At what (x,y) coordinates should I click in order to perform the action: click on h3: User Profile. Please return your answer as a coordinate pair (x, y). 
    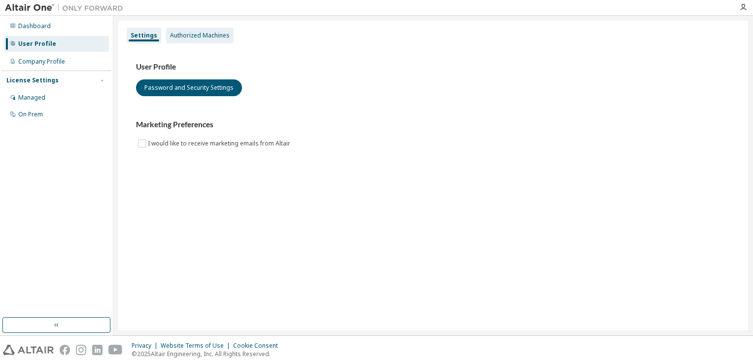
    Looking at the image, I should click on (433, 67).